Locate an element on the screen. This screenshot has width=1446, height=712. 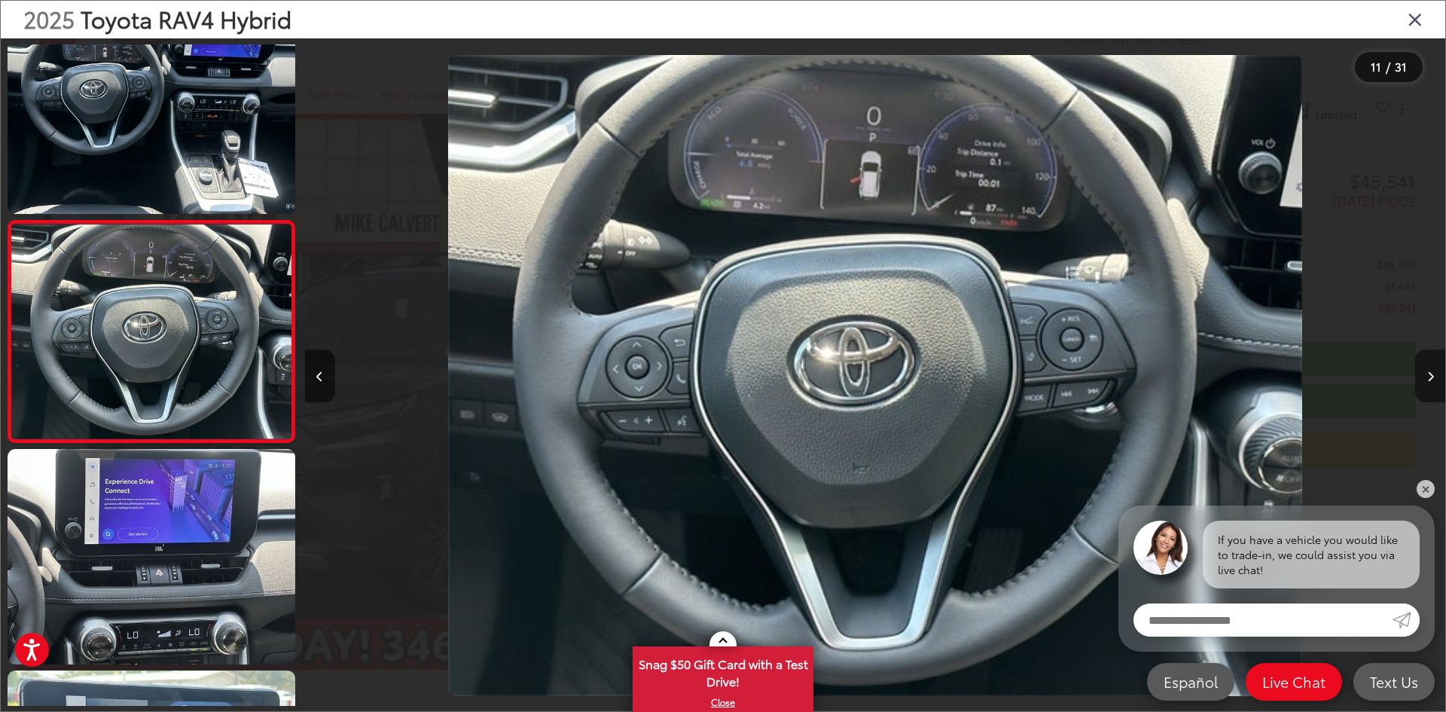
i: Close gallery is located at coordinates (1415, 19).